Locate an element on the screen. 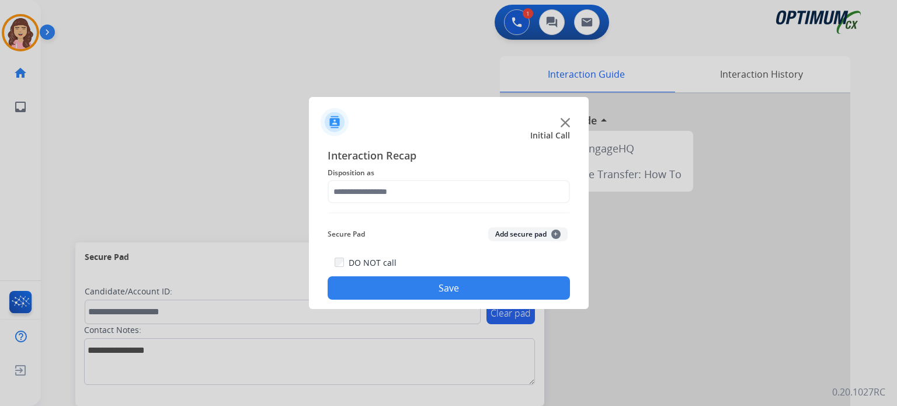 This screenshot has width=897, height=406. span: Secure Pad is located at coordinates (346, 234).